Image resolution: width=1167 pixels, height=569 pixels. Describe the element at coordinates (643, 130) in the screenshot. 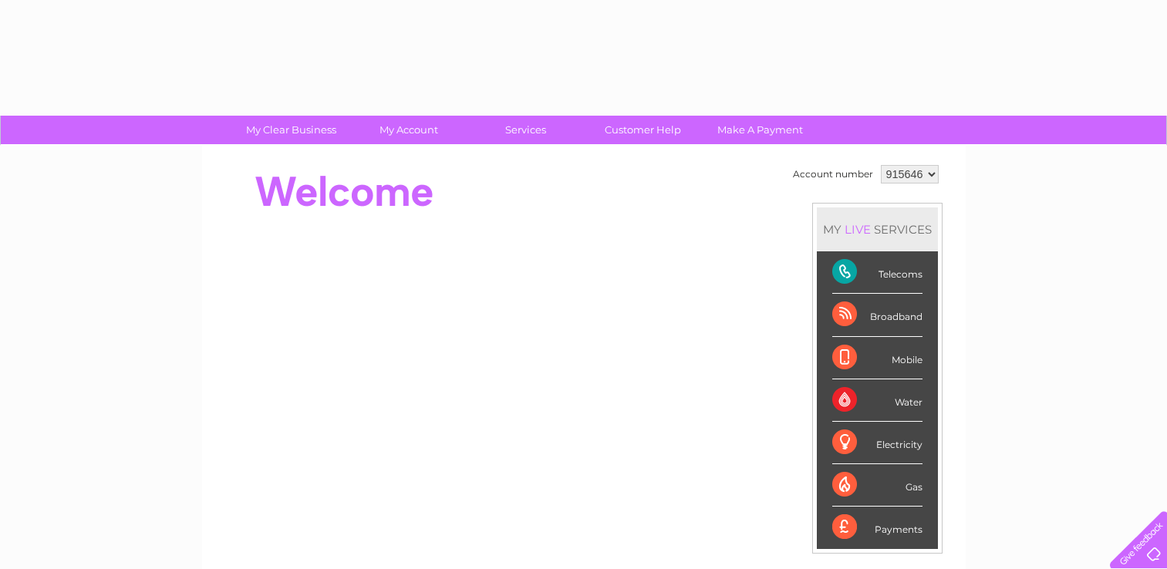

I see `a: Customer Help` at that location.